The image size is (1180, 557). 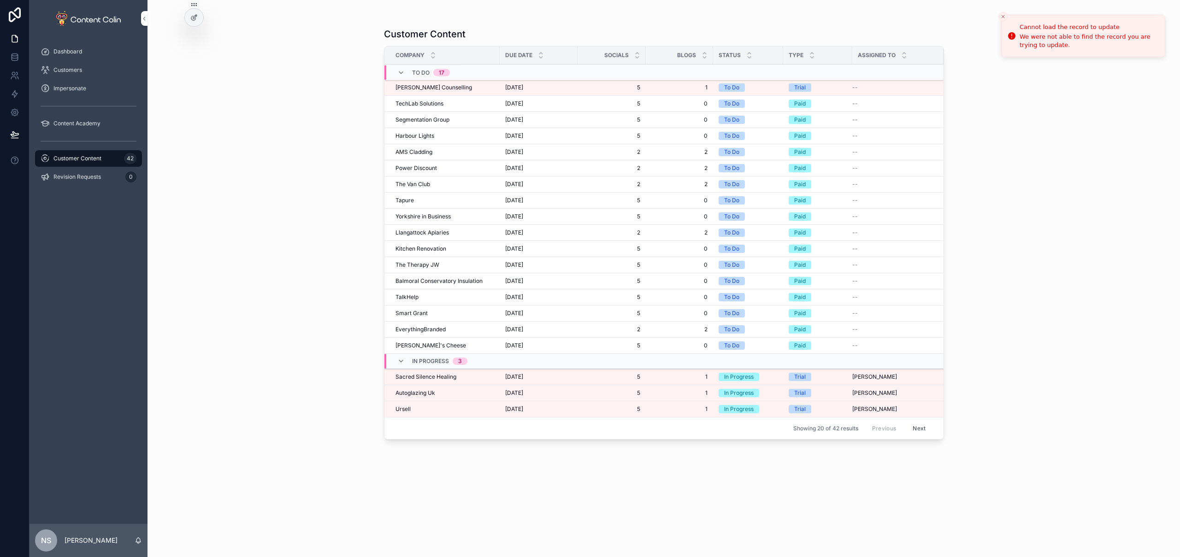 I want to click on span: Dashboard, so click(x=68, y=52).